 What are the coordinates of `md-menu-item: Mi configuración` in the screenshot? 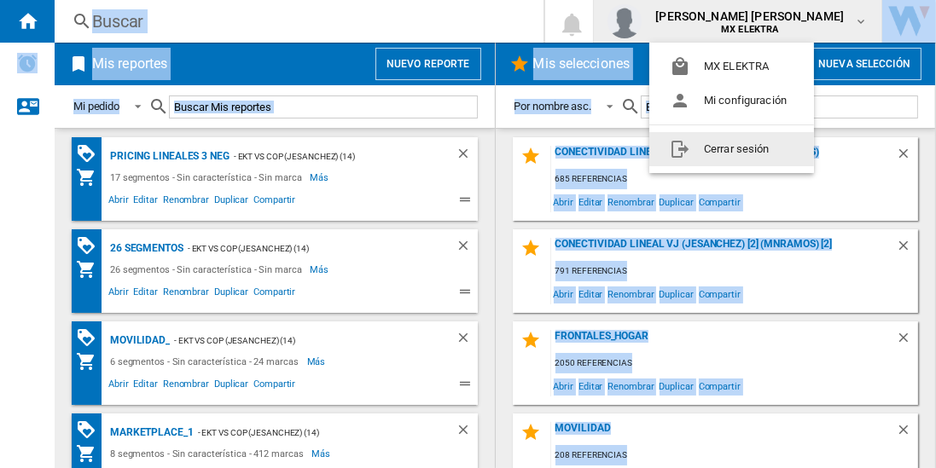 It's located at (731, 101).